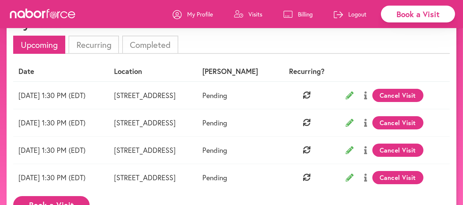 The width and height of the screenshot is (463, 205). What do you see at coordinates (61, 71) in the screenshot?
I see `th: Date` at bounding box center [61, 71].